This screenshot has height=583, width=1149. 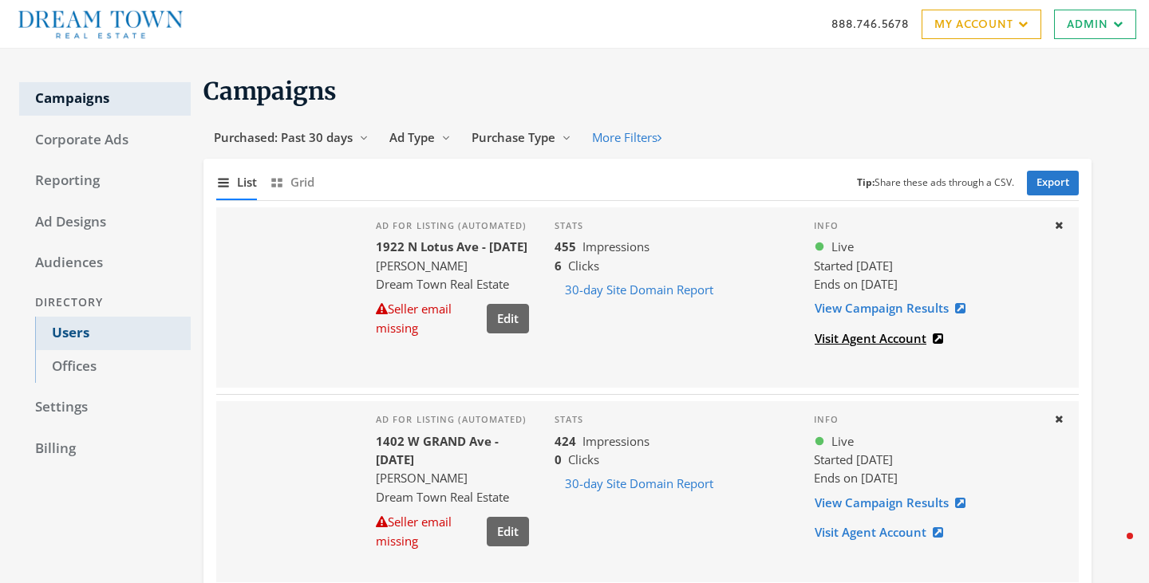 What do you see at coordinates (513, 137) in the screenshot?
I see `span: Purchase Type` at bounding box center [513, 137].